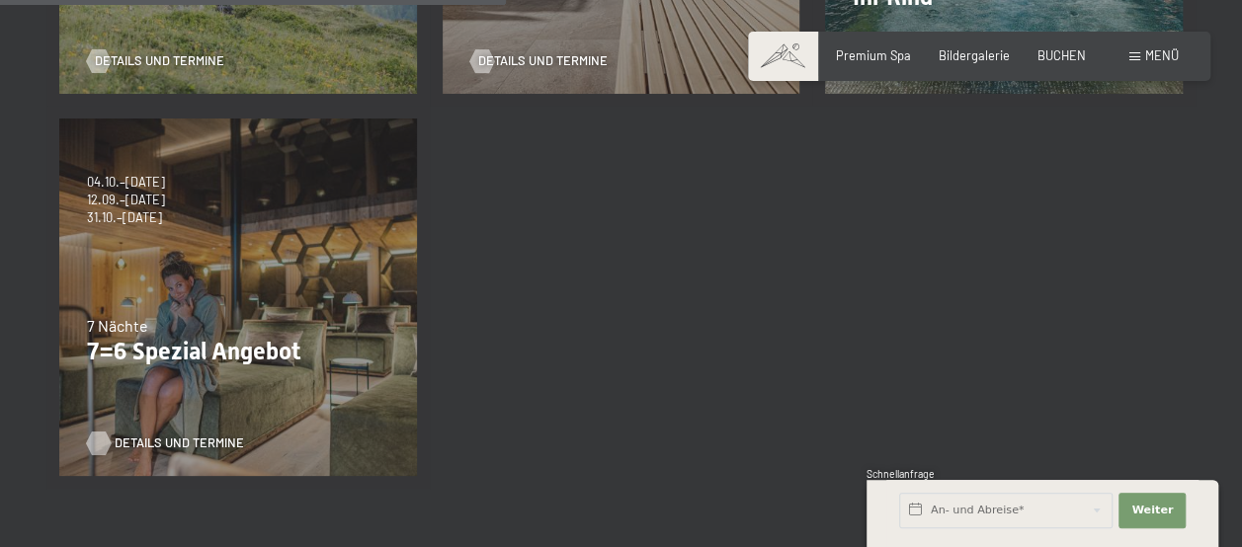 The image size is (1242, 547). What do you see at coordinates (1061, 55) in the screenshot?
I see `a: BUCHEN` at bounding box center [1061, 55].